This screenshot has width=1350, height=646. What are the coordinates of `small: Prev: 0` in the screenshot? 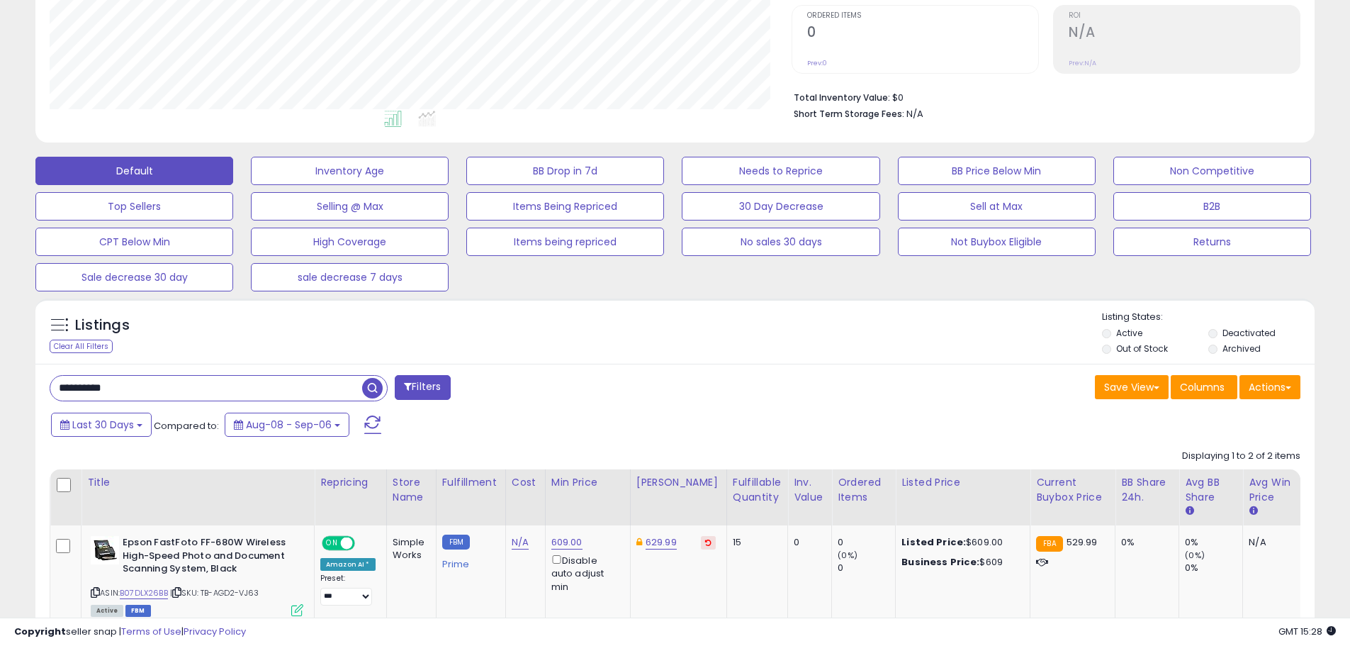 It's located at (817, 63).